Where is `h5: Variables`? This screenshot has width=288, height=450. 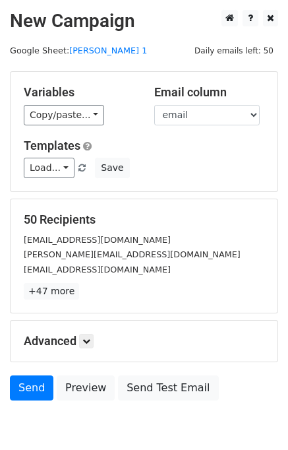 h5: Variables is located at coordinates (79, 92).